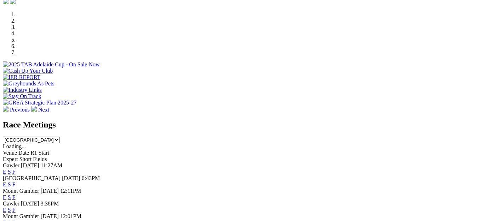  I want to click on img: Greyhounds As Pets, so click(29, 84).